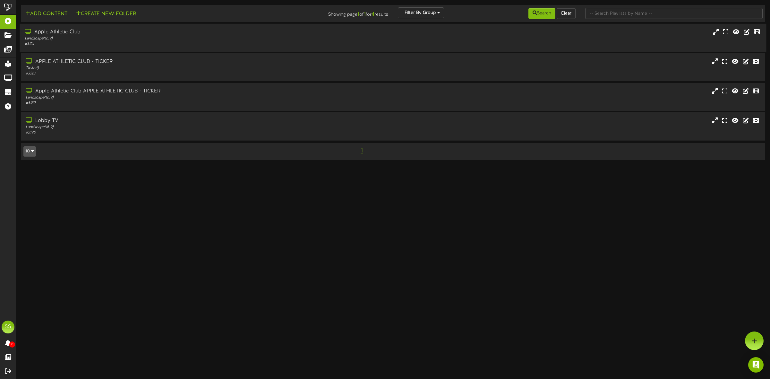  I want to click on div: Apple Athletic Club APPLE ATHLETIC CLUB - TICKER, so click(176, 91).